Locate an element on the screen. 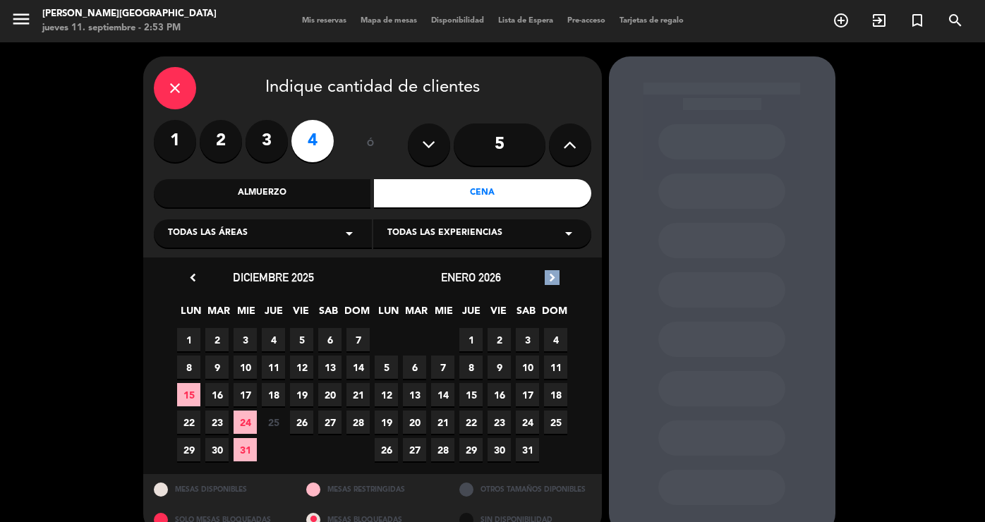 This screenshot has height=522, width=985. span: 12 is located at coordinates (386, 394).